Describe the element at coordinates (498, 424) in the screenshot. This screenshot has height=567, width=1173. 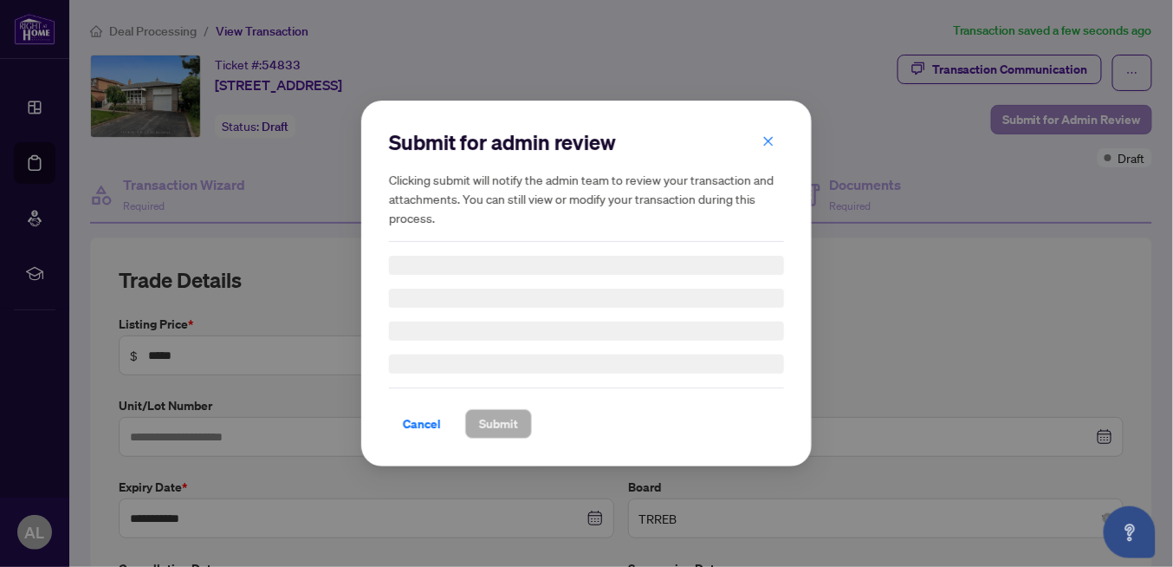
I see `button: Submit` at that location.